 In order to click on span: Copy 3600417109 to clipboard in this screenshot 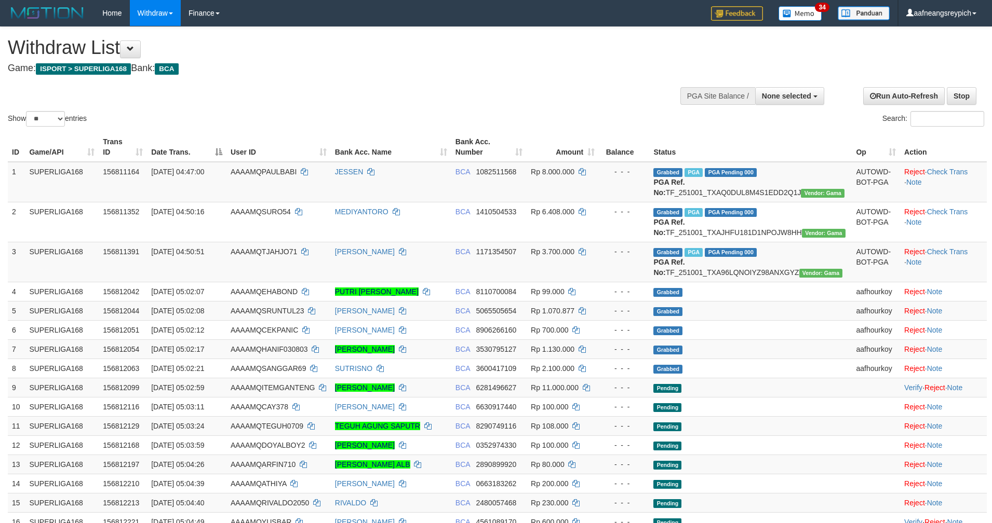, I will do `click(496, 369)`.